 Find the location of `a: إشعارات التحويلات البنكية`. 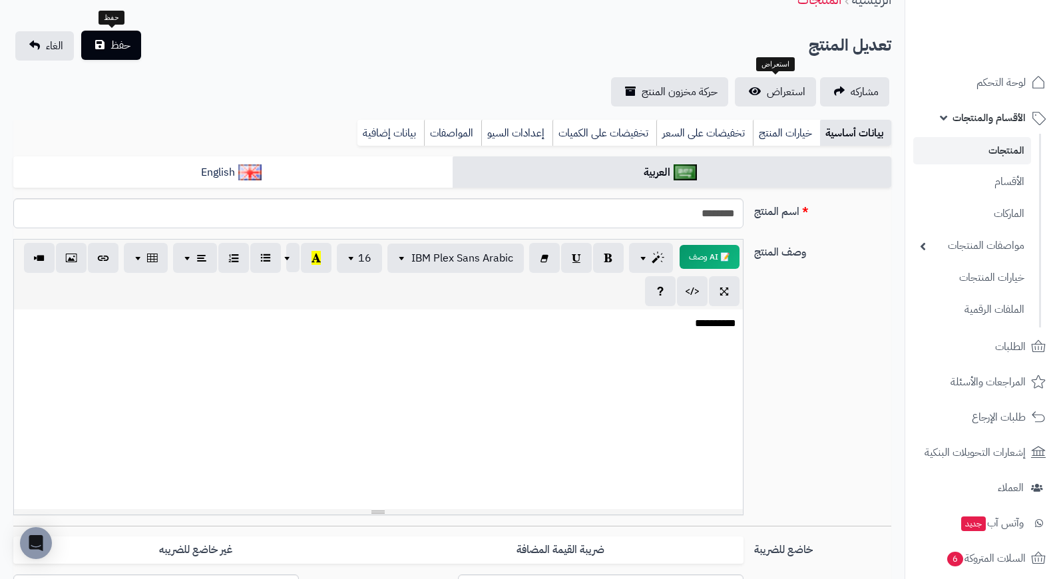

a: إشعارات التحويلات البنكية is located at coordinates (983, 453).